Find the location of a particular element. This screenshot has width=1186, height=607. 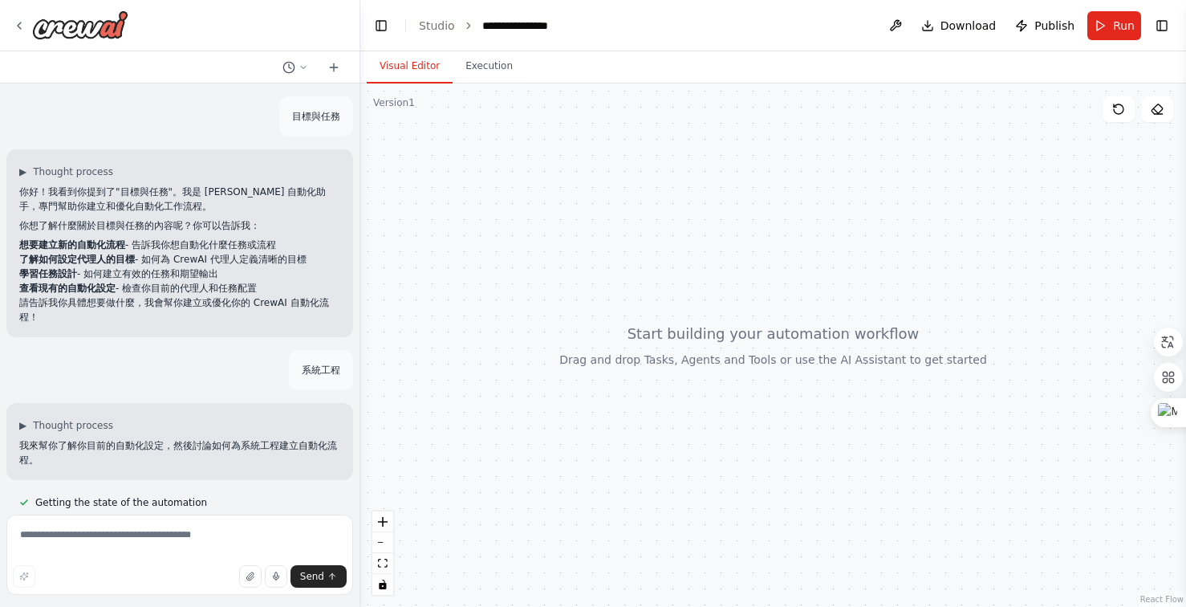

p: 我來幫你了解你目前的自動化設定，然後討論如何為系統工程建立自動化流程。 is located at coordinates (180, 452).